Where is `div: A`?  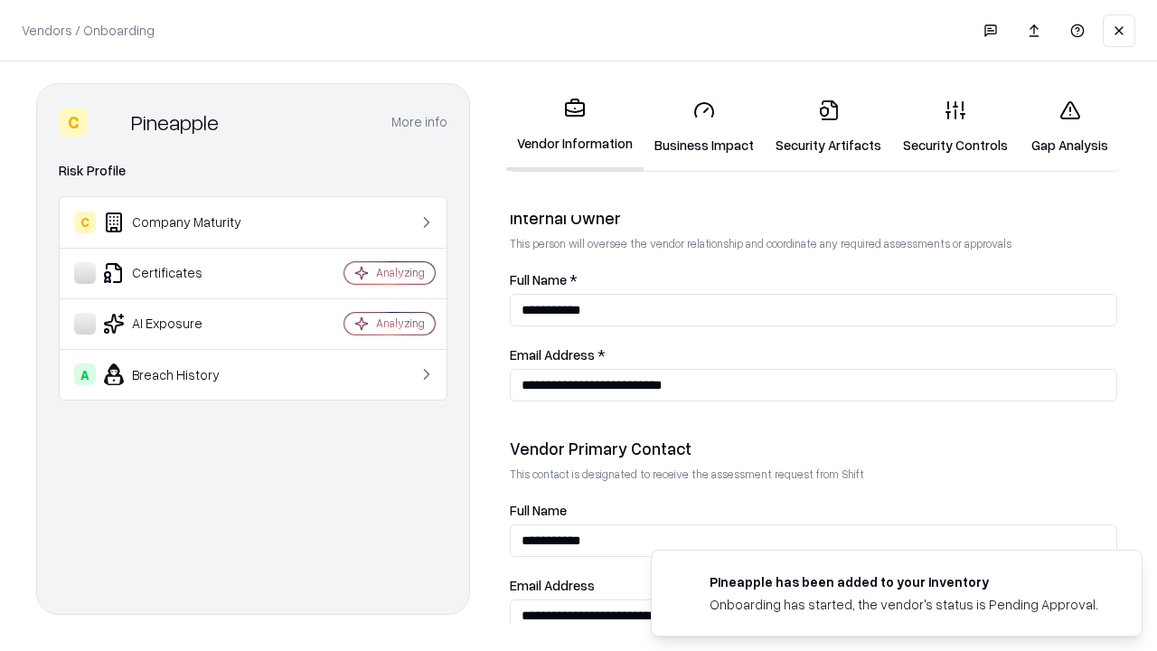 div: A is located at coordinates (85, 374).